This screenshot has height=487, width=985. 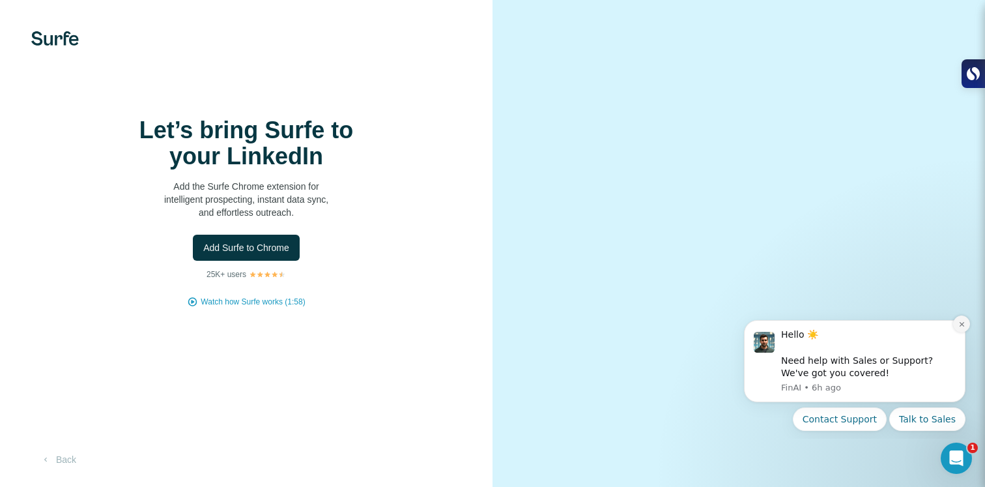 What do you see at coordinates (144, 46) in the screenshot?
I see `div: Message content` at bounding box center [144, 46].